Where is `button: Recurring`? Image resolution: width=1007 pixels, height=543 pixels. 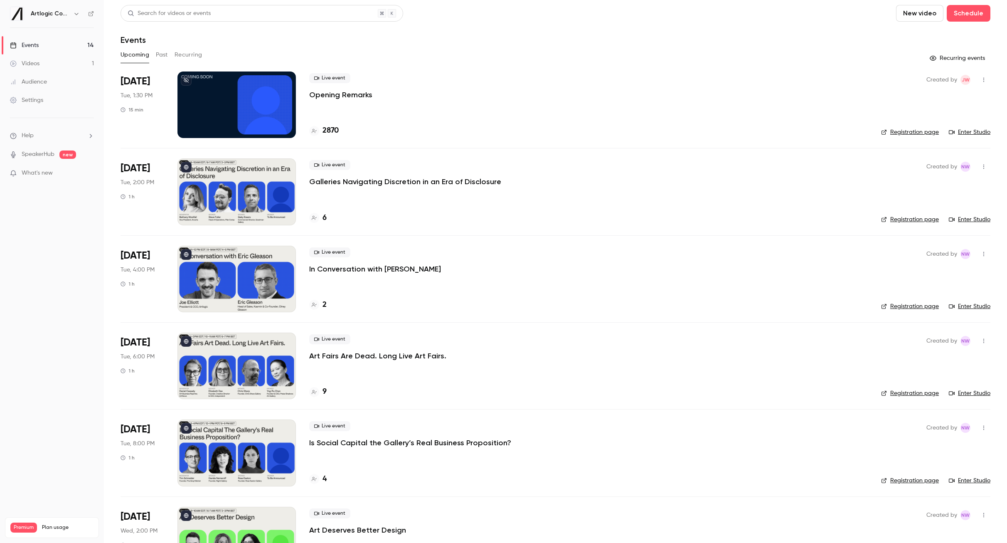
button: Recurring is located at coordinates (188, 55).